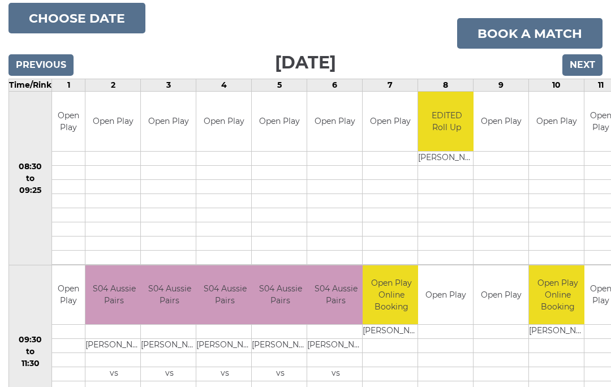 This screenshot has width=611, height=387. Describe the element at coordinates (279, 85) in the screenshot. I see `td: 5` at that location.